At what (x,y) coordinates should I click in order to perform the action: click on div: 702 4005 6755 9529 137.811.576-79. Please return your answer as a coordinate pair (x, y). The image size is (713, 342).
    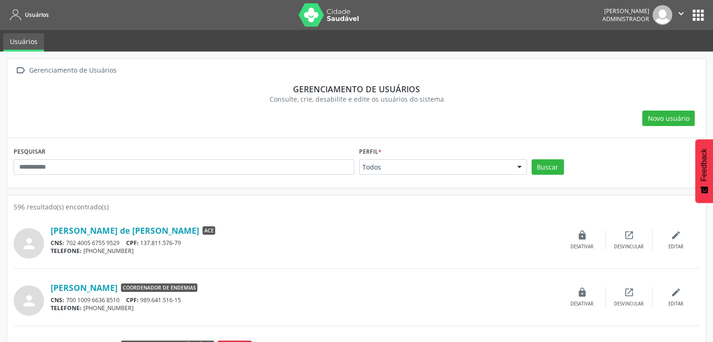
    Looking at the image, I should click on (305, 243).